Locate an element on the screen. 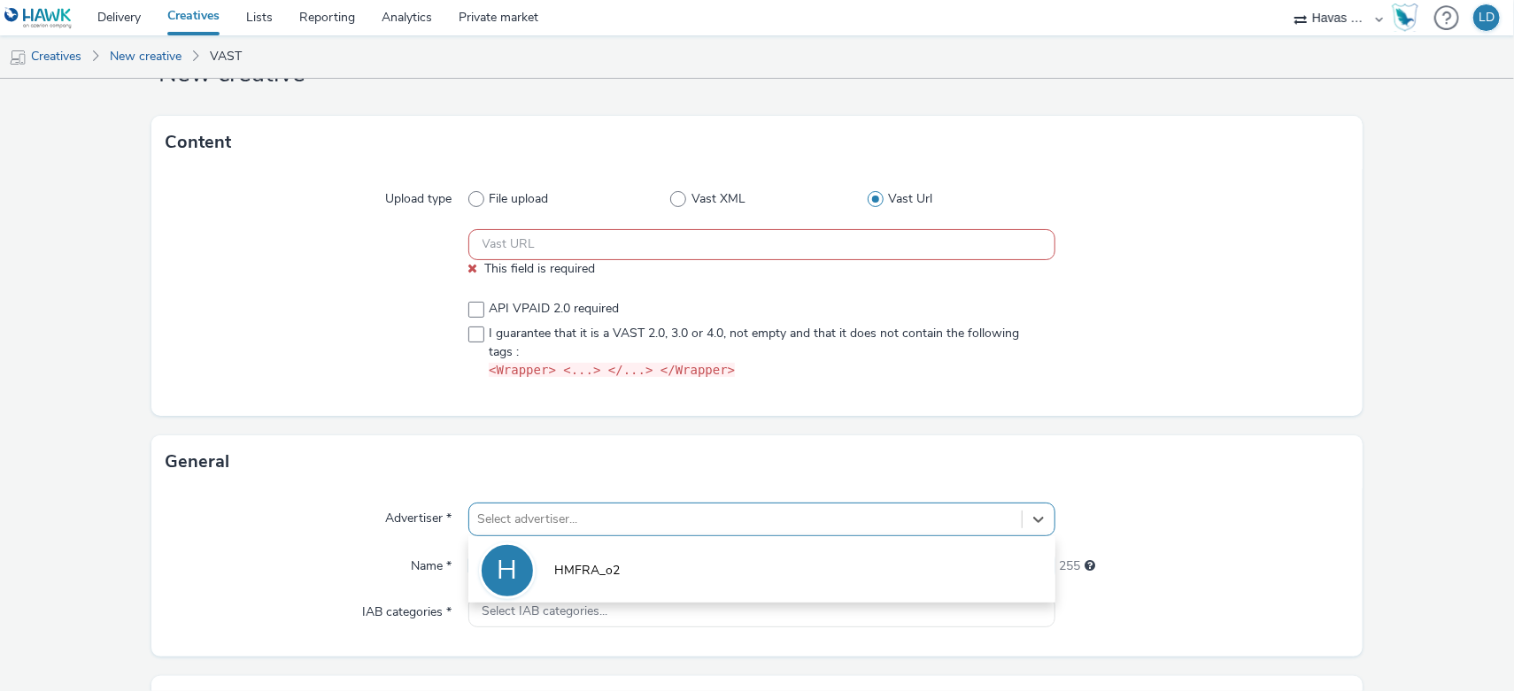  label: Name * is located at coordinates (432, 563).